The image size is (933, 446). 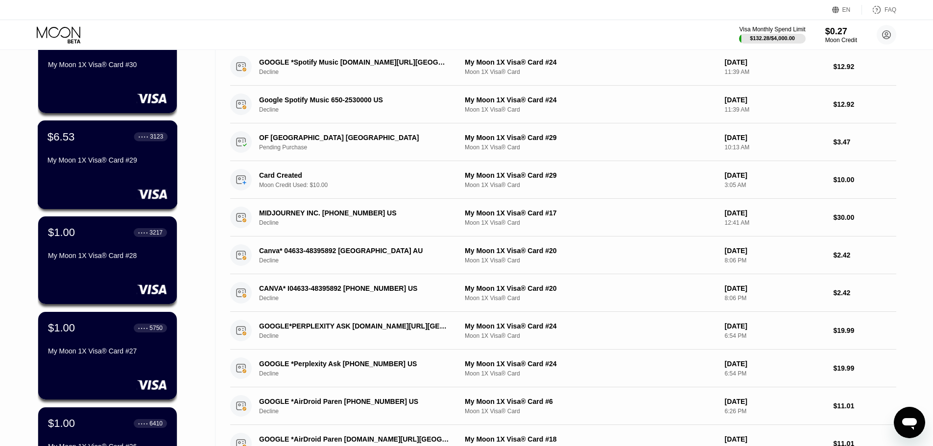 I want to click on div: 3:05 AM, so click(x=776, y=185).